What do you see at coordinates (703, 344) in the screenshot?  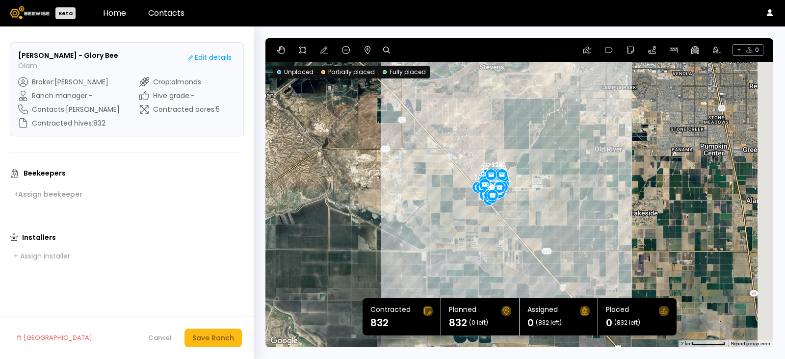 I see `button: Map Scale: 2 km per 64 pixels` at bounding box center [703, 344].